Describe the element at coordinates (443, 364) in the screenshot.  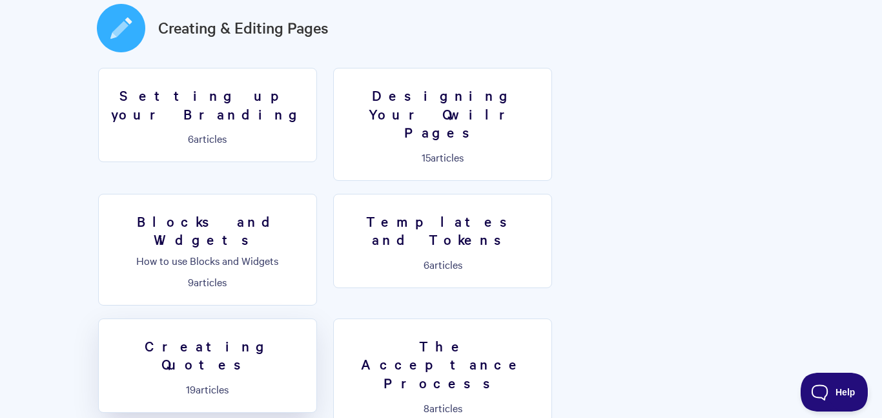
I see `h3: The Acceptance Process` at that location.